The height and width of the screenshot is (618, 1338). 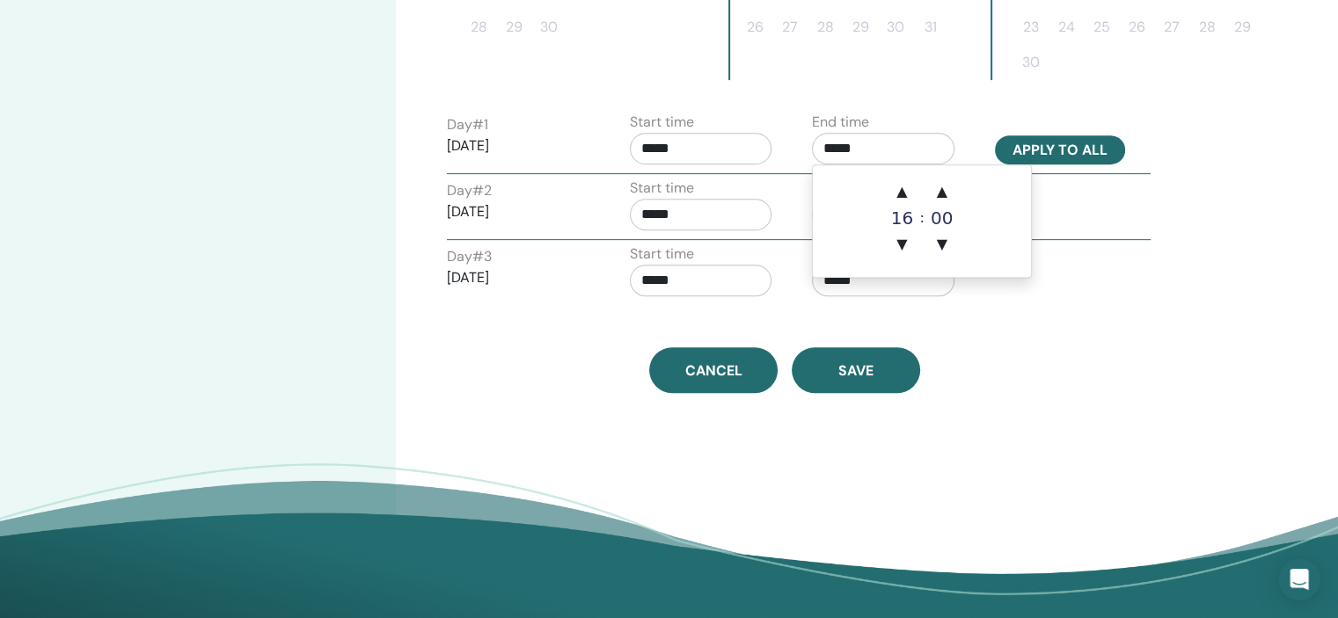 What do you see at coordinates (469, 191) in the screenshot?
I see `label: Day # 2` at bounding box center [469, 191].